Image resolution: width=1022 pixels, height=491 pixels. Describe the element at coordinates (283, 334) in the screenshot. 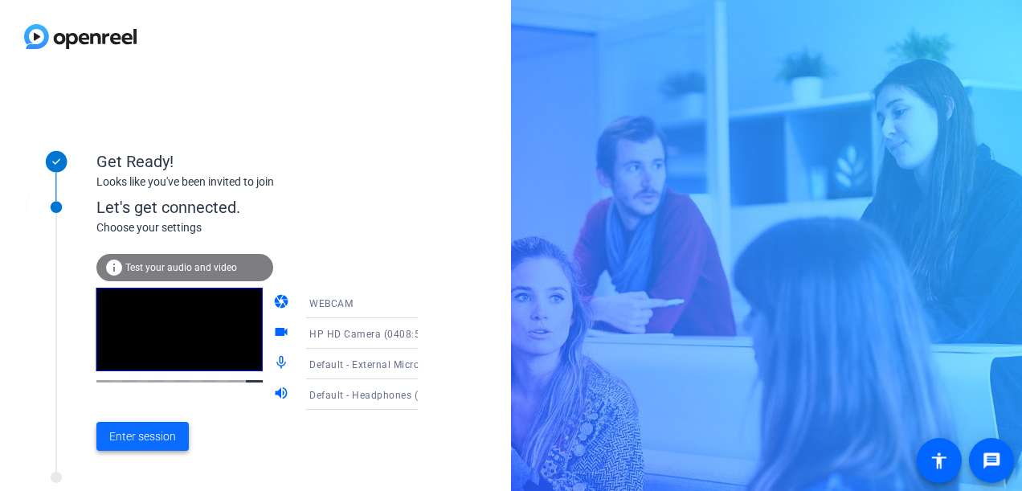

I see `mat-icon: videocam` at that location.